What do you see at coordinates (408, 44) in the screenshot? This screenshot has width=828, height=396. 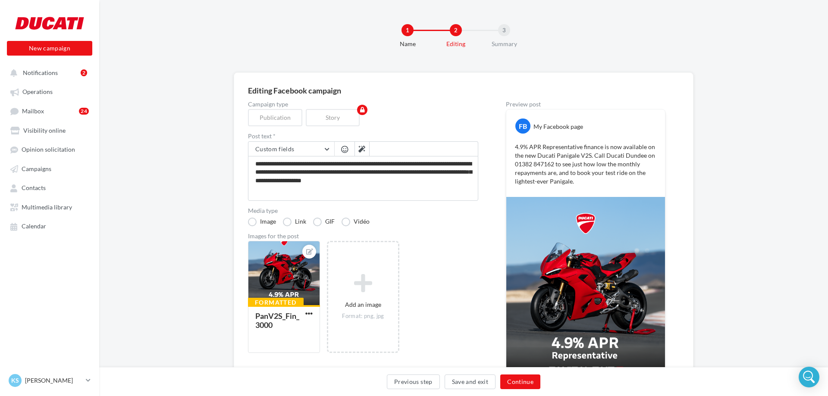 I see `div: Name` at bounding box center [408, 44].